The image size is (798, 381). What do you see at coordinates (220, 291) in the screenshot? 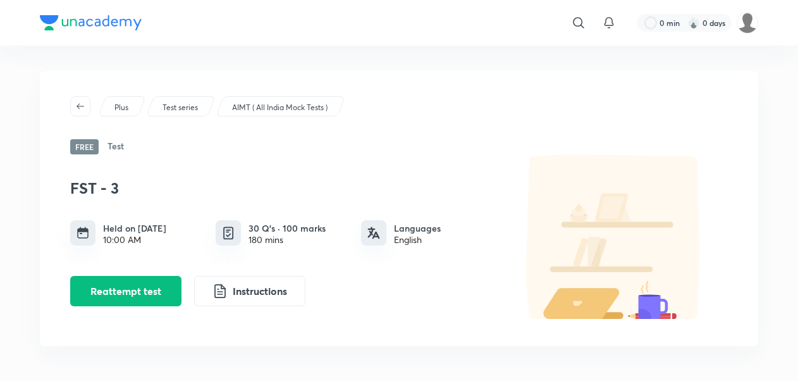
I see `img: instruction` at bounding box center [220, 291].